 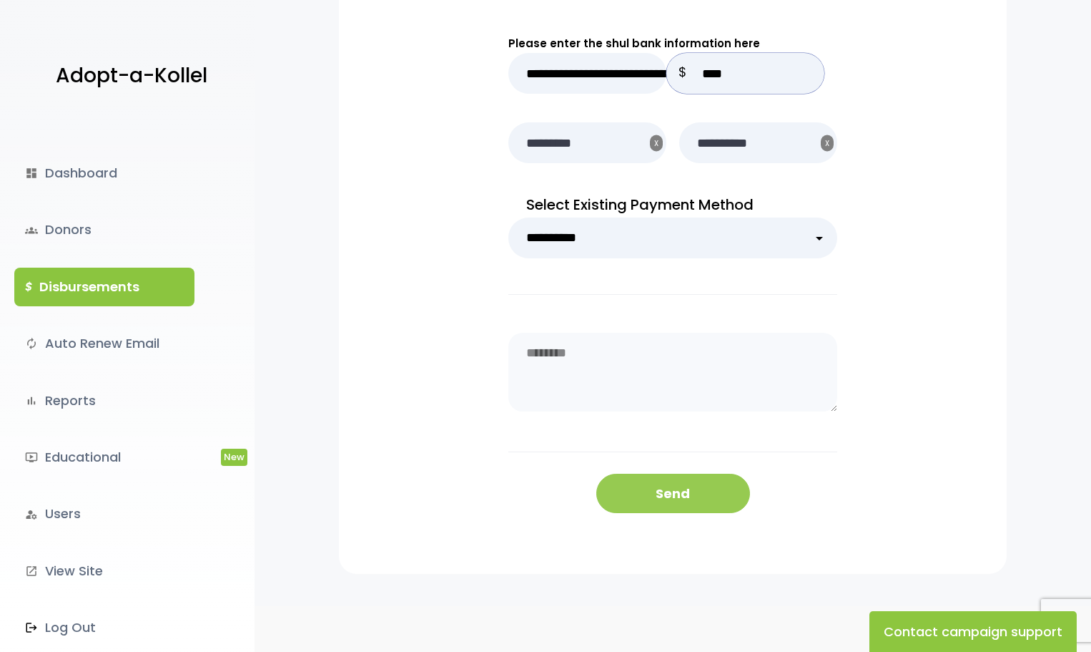 What do you see at coordinates (973, 631) in the screenshot?
I see `button: Contact campaign support` at bounding box center [973, 631].